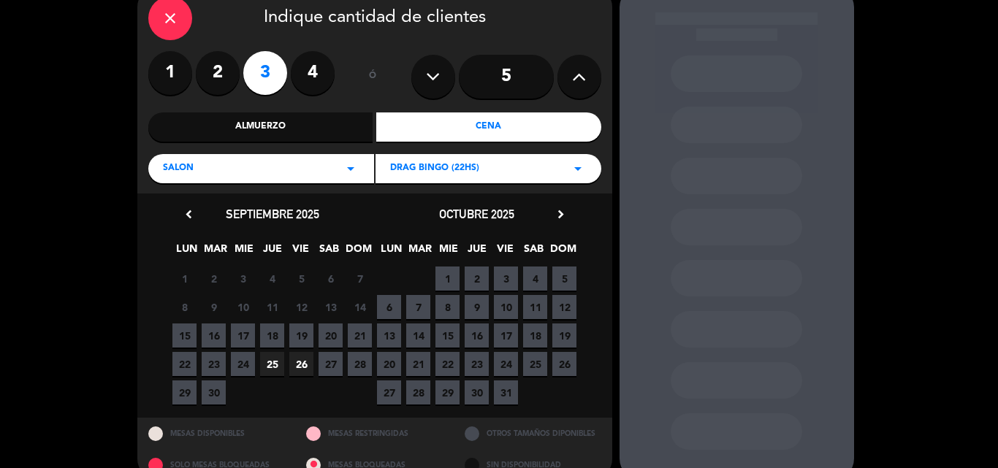  Describe the element at coordinates (560, 214) in the screenshot. I see `i: chevron_right` at that location.